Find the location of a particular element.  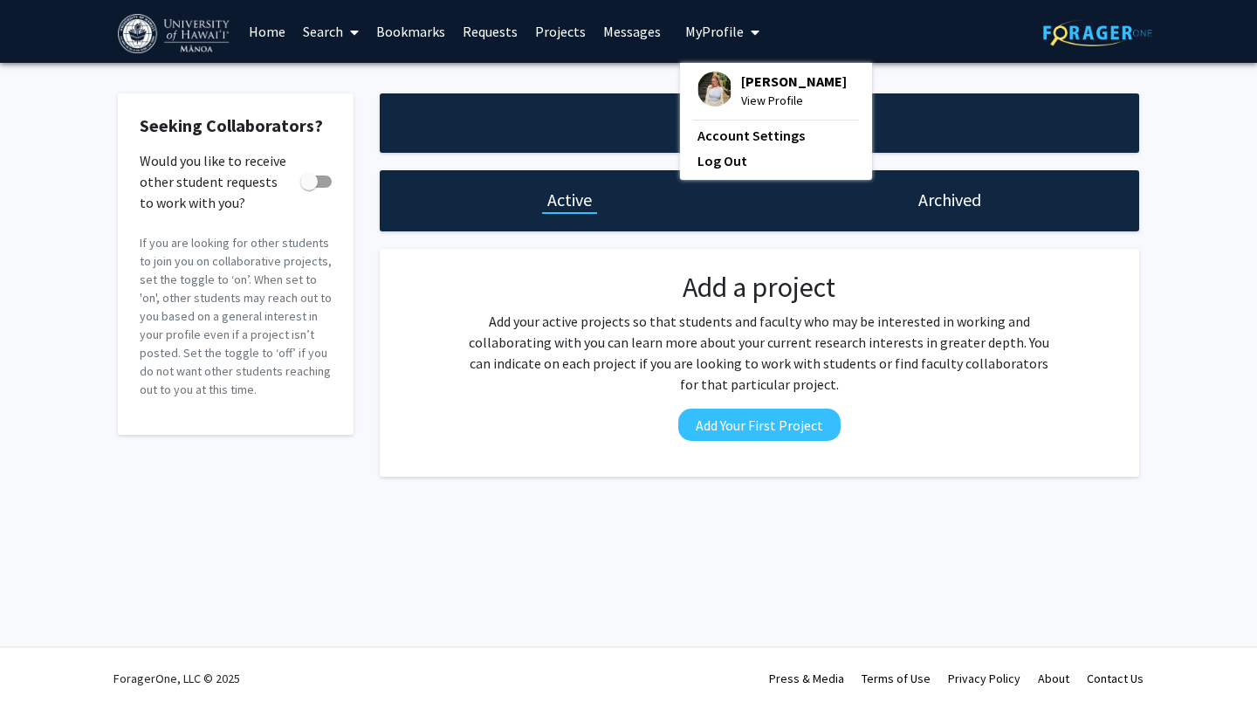

a: Search is located at coordinates (331, 31).